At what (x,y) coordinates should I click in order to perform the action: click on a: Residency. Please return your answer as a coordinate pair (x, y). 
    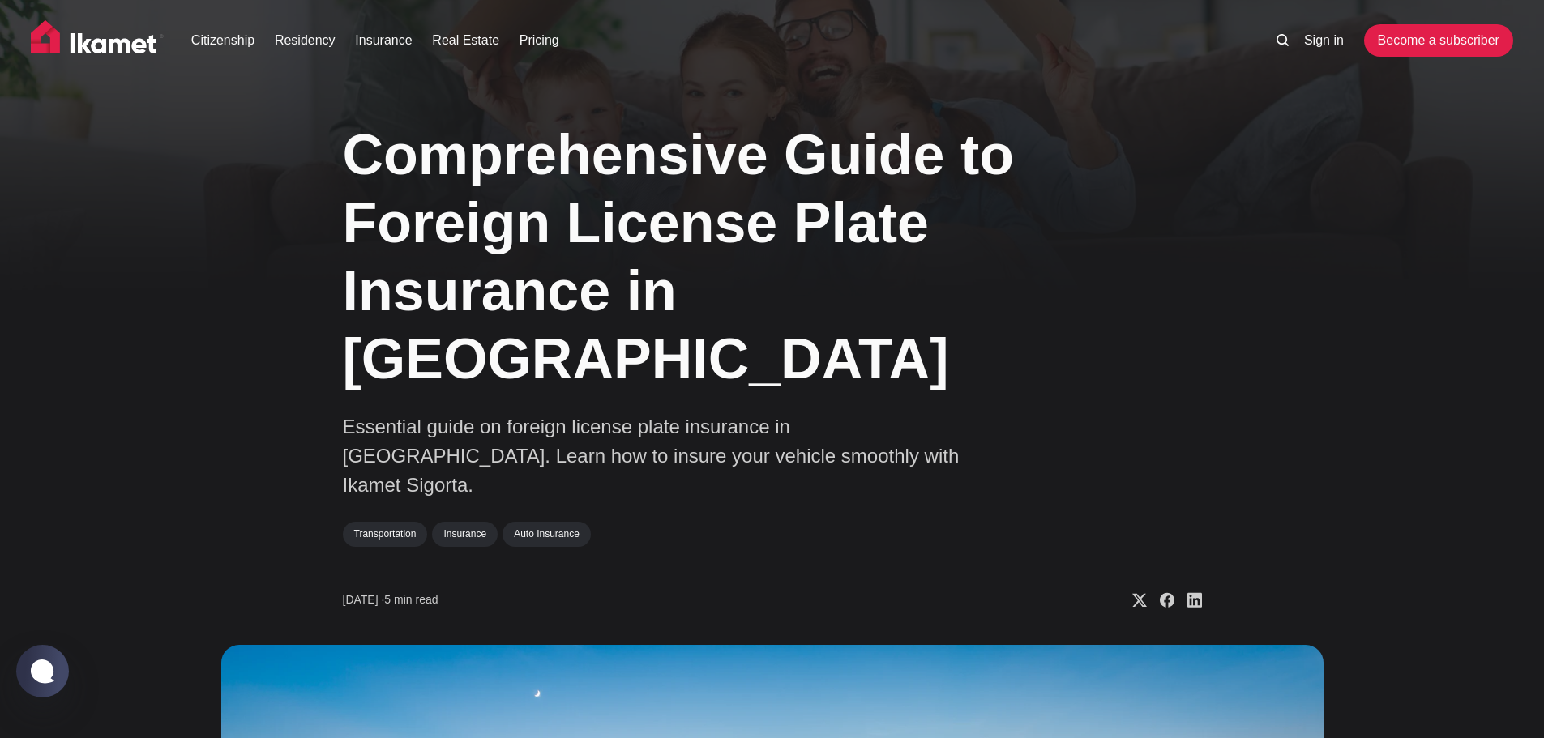
    Looking at the image, I should click on (305, 41).